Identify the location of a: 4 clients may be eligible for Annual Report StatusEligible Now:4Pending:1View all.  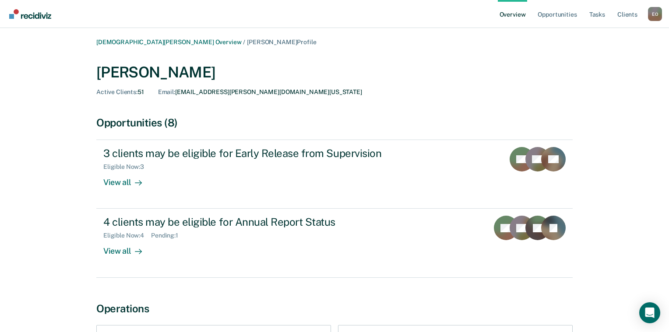
(335, 243).